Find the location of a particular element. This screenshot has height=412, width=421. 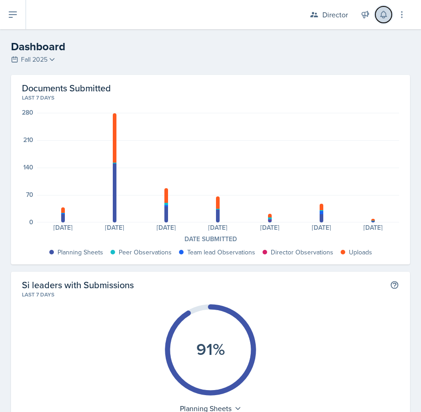

div: 210 is located at coordinates (28, 140).